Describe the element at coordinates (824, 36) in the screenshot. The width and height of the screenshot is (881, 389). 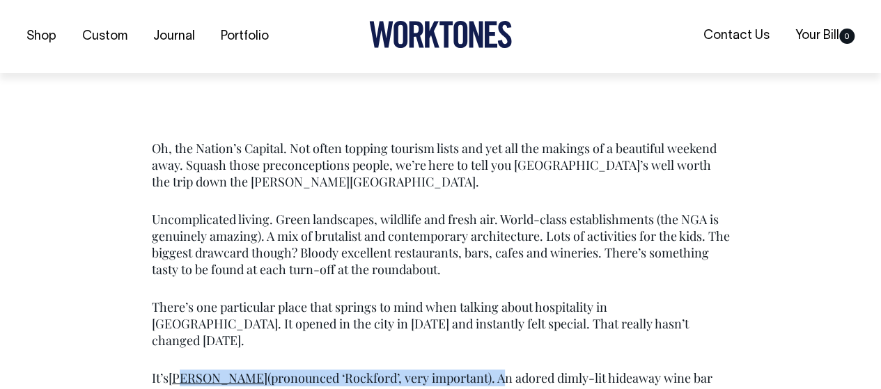
I see `a: Your Bill0` at that location.